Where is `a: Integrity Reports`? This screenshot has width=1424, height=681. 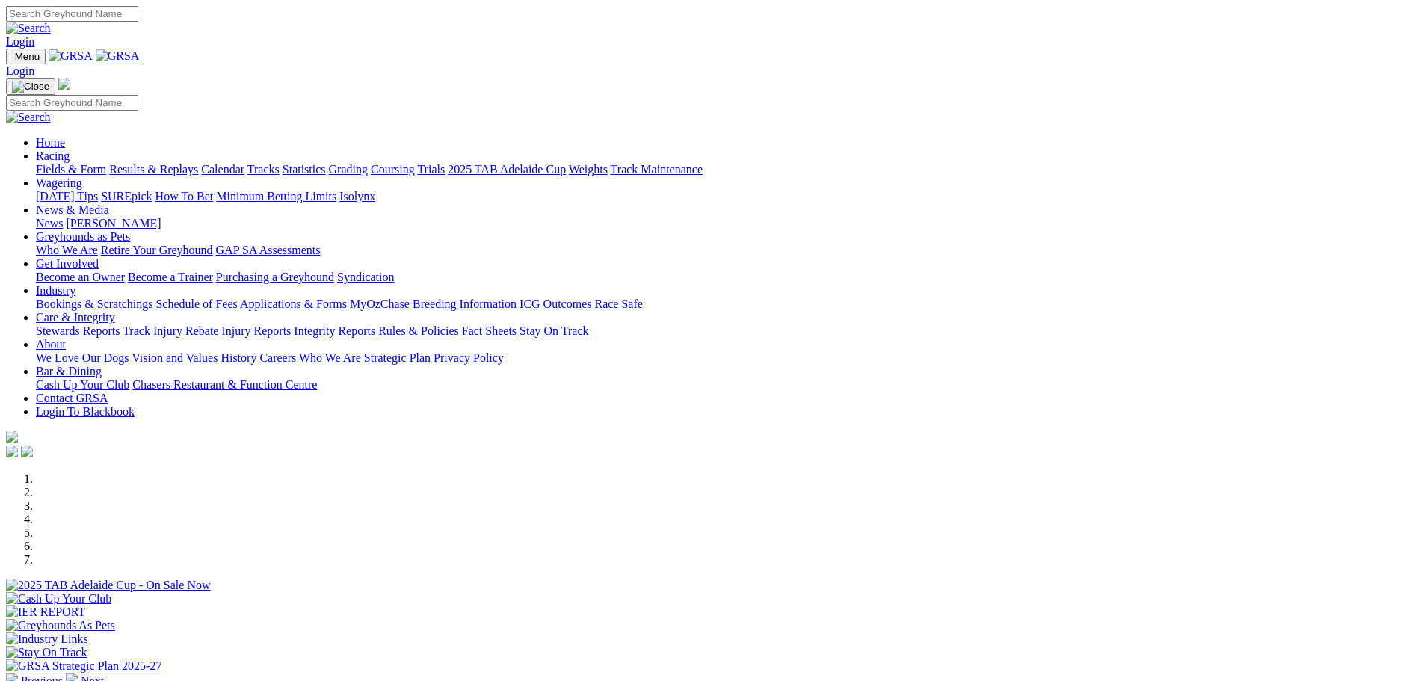
a: Integrity Reports is located at coordinates (334, 330).